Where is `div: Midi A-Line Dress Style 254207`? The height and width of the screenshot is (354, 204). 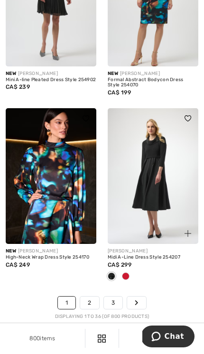
div: Midi A-Line Dress Style 254207 is located at coordinates (153, 258).